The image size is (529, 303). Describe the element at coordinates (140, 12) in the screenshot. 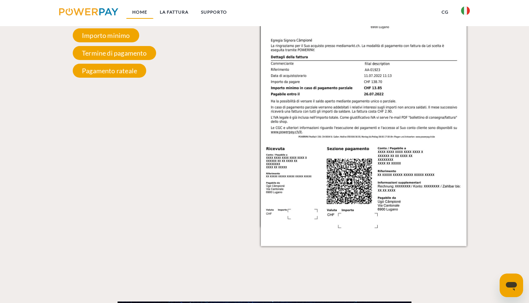

I see `a: Home` at that location.